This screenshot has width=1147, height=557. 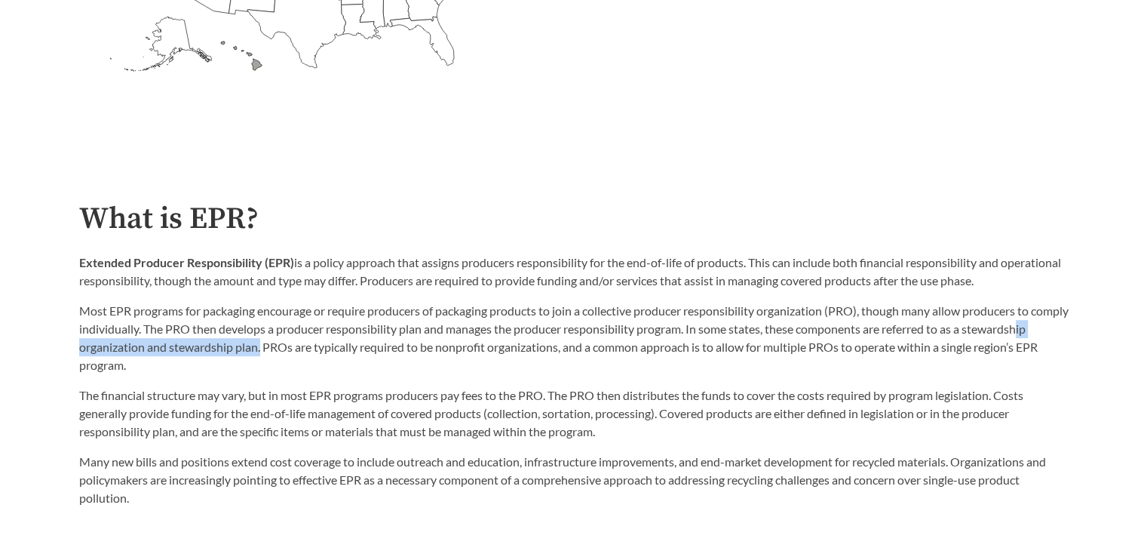 I want to click on p: Many new bills and positions extend cost coverage to include outreach and education, infrastructu..., so click(x=574, y=480).